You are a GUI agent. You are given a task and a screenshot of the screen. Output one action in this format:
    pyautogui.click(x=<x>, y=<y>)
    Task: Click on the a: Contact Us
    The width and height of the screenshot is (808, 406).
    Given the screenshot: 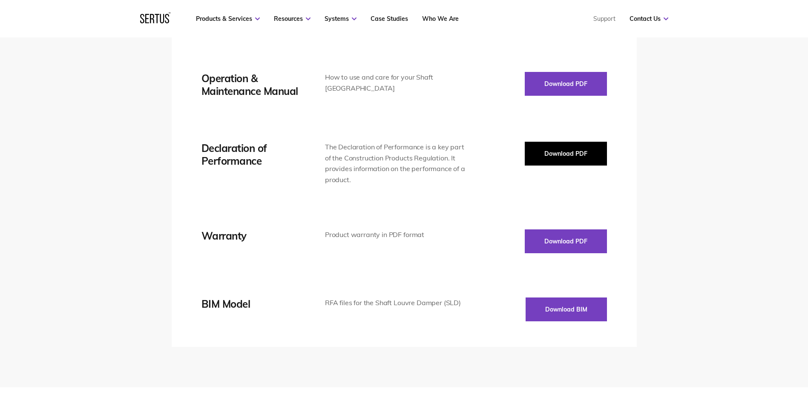 What is the action you would take?
    pyautogui.click(x=649, y=19)
    